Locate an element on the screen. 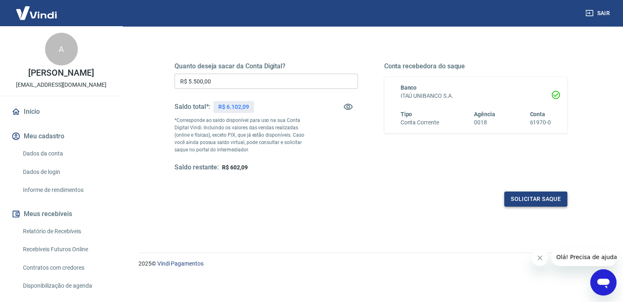  a: Relatório de Recebíveis is located at coordinates (66, 232).